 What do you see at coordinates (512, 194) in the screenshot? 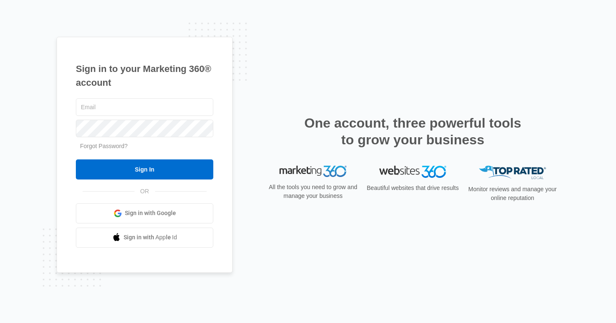
I see `p: Monitor reviews and manage your online reputation` at bounding box center [512, 194].